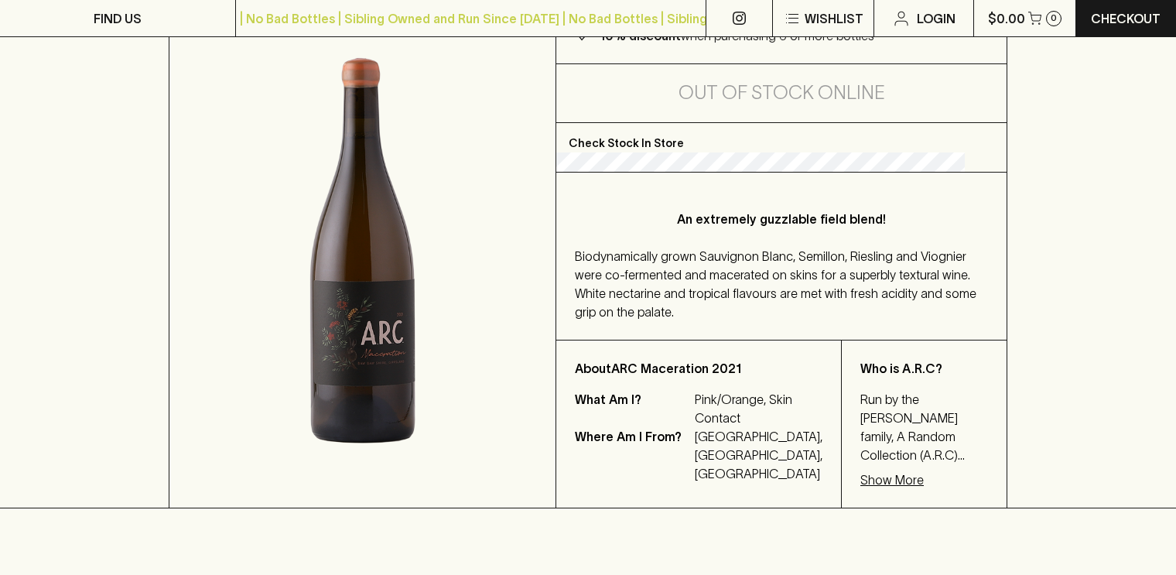 The image size is (1176, 575). I want to click on p: An extremely guzzlable field blend!, so click(781, 219).